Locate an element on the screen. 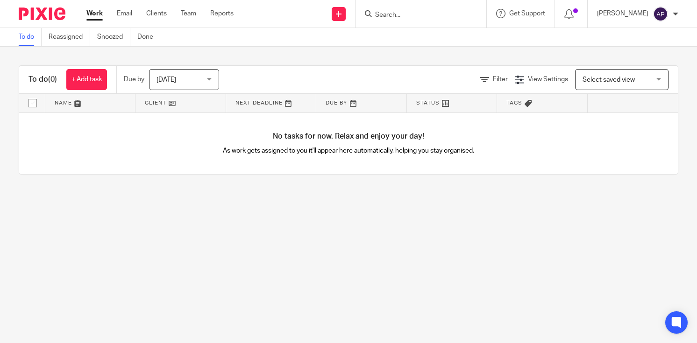 The height and width of the screenshot is (343, 697). a: Reassigned is located at coordinates (69, 37).